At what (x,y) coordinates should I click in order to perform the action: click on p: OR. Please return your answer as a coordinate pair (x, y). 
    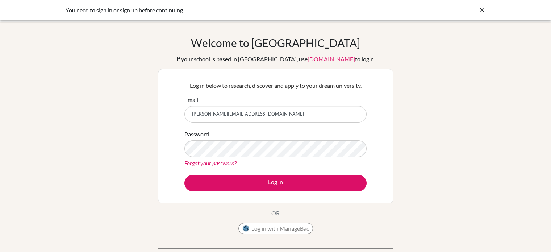
    Looking at the image, I should click on (275, 213).